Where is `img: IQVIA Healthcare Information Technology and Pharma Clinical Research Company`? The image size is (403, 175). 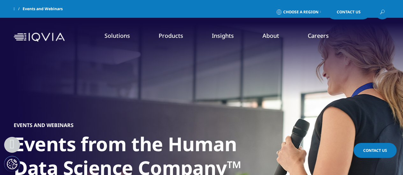 img: IQVIA Healthcare Information Technology and Pharma Clinical Research Company is located at coordinates (39, 37).